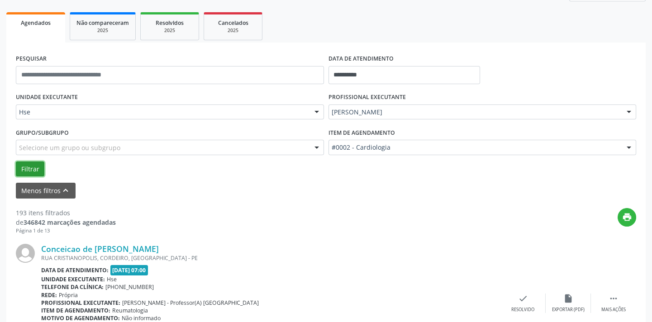 The width and height of the screenshot is (652, 322). I want to click on label: PESQUISAR, so click(31, 59).